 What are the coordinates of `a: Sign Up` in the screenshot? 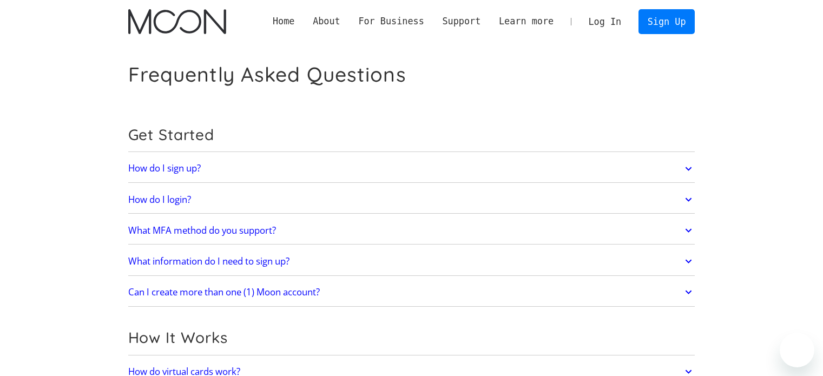 It's located at (667, 21).